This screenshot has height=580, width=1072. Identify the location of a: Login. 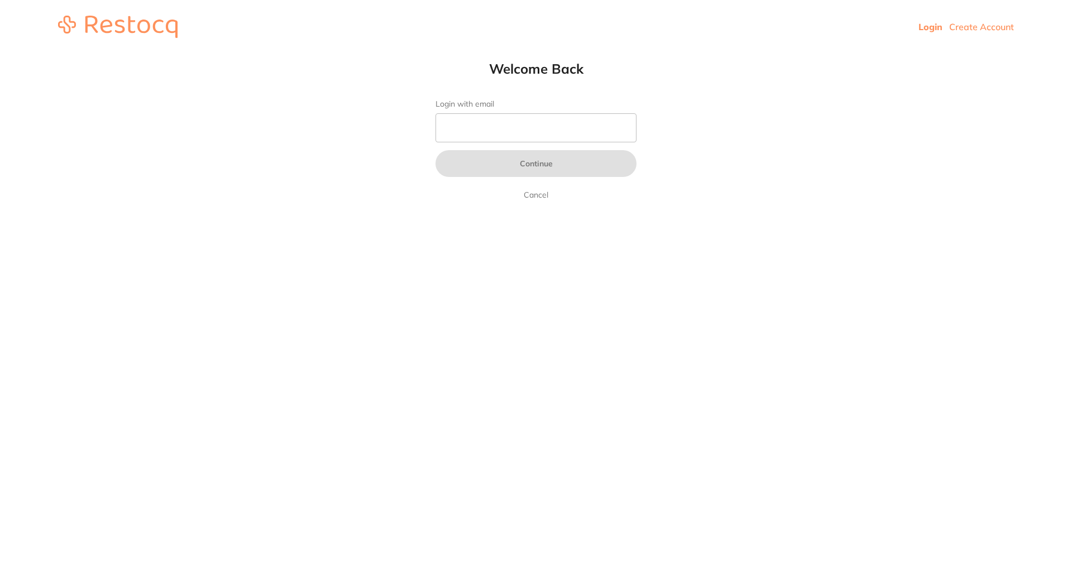
(930, 27).